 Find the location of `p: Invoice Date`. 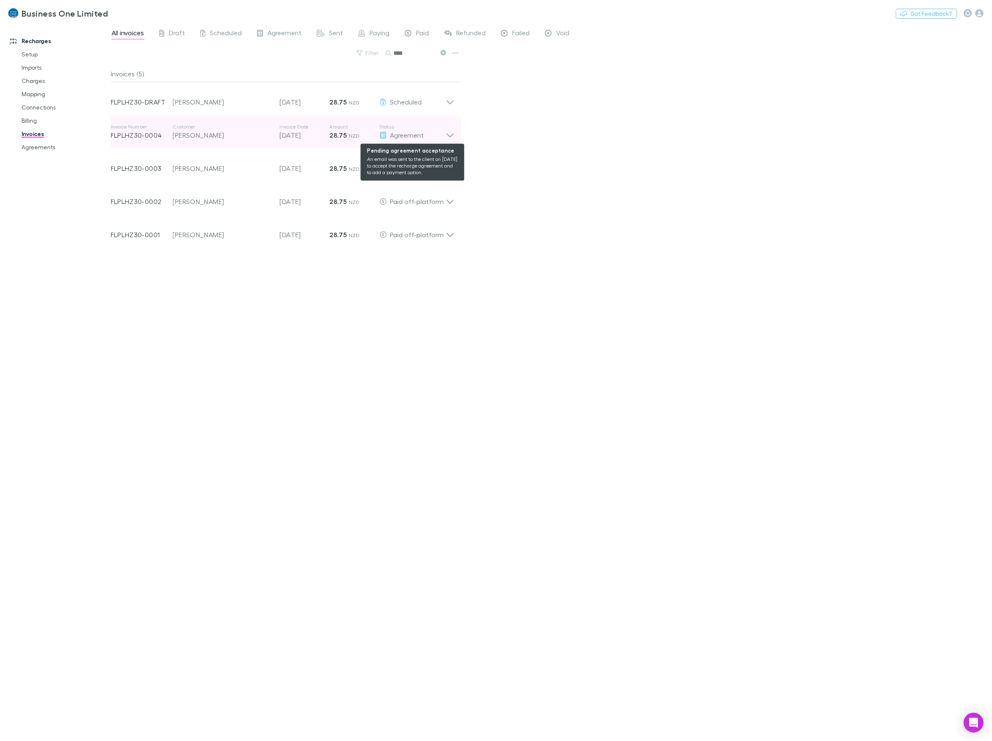

p: Invoice Date is located at coordinates (305, 127).